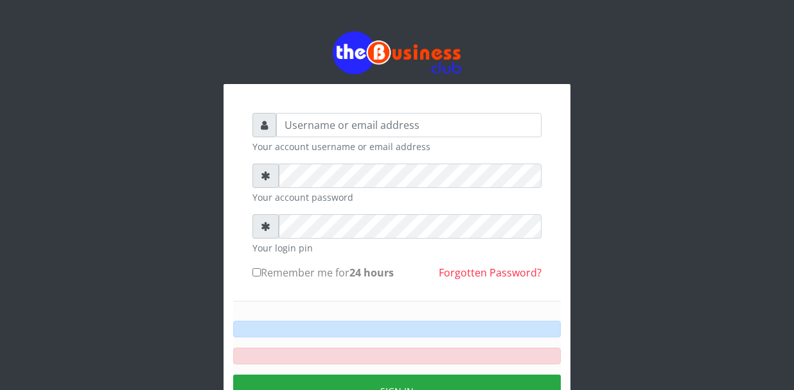 The image size is (794, 390). What do you see at coordinates (256, 272) in the screenshot?
I see `input: Remember me for24 hours` at bounding box center [256, 272].